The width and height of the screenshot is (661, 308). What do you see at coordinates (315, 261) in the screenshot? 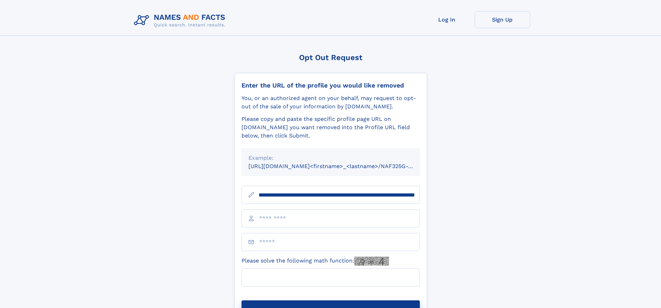
I see `label: Please solve the following math function:` at bounding box center [315, 261].